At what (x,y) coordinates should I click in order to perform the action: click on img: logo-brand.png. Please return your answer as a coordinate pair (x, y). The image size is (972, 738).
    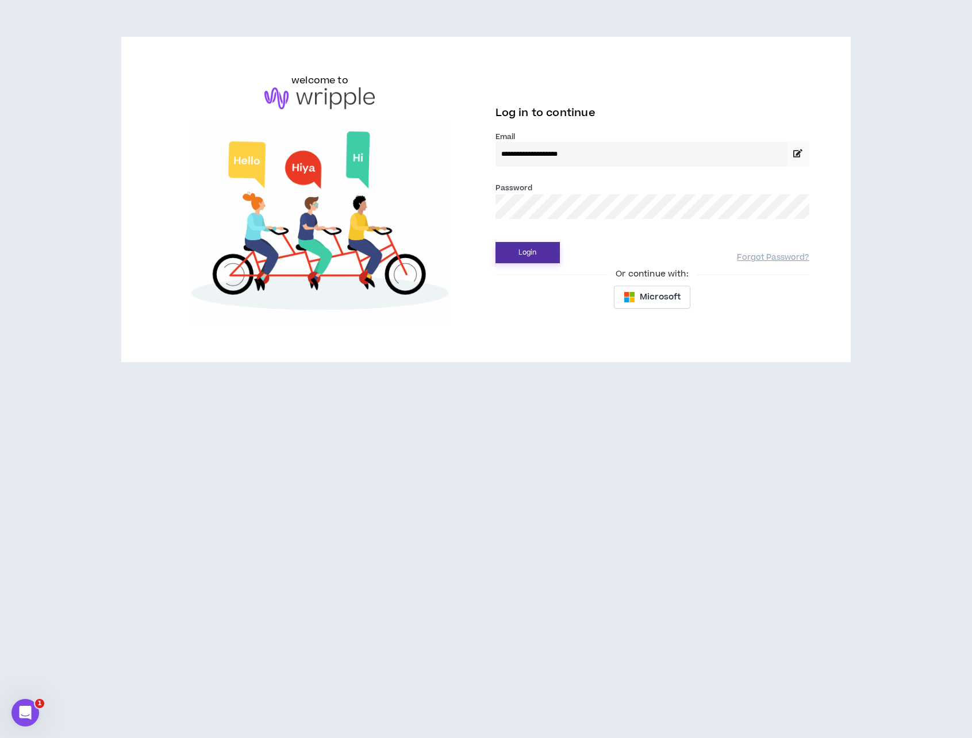
    Looking at the image, I should click on (320, 98).